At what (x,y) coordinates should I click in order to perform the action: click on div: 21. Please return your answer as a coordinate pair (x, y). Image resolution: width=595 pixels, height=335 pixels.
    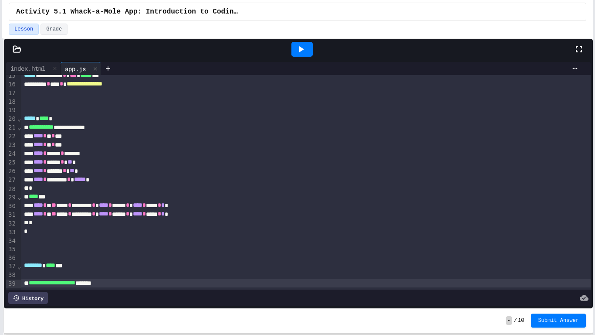
    Looking at the image, I should click on (11, 128).